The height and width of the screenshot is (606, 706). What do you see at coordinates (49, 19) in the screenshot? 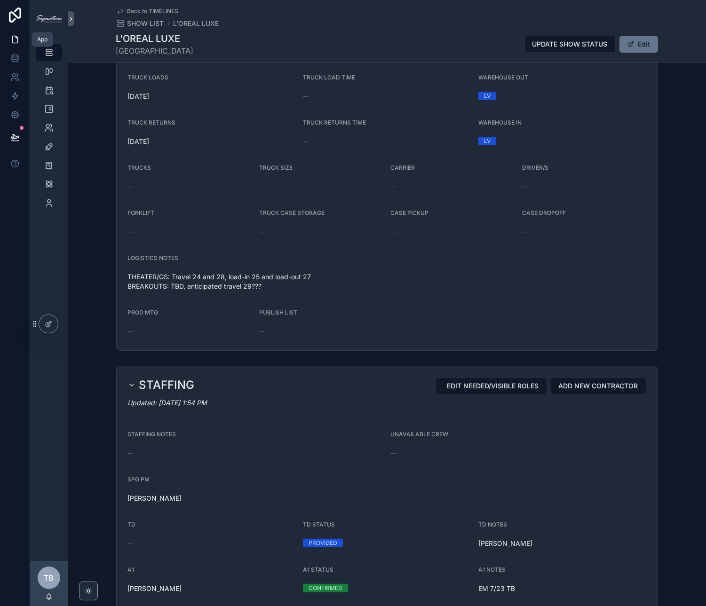
I see `img: App logo` at bounding box center [49, 19].